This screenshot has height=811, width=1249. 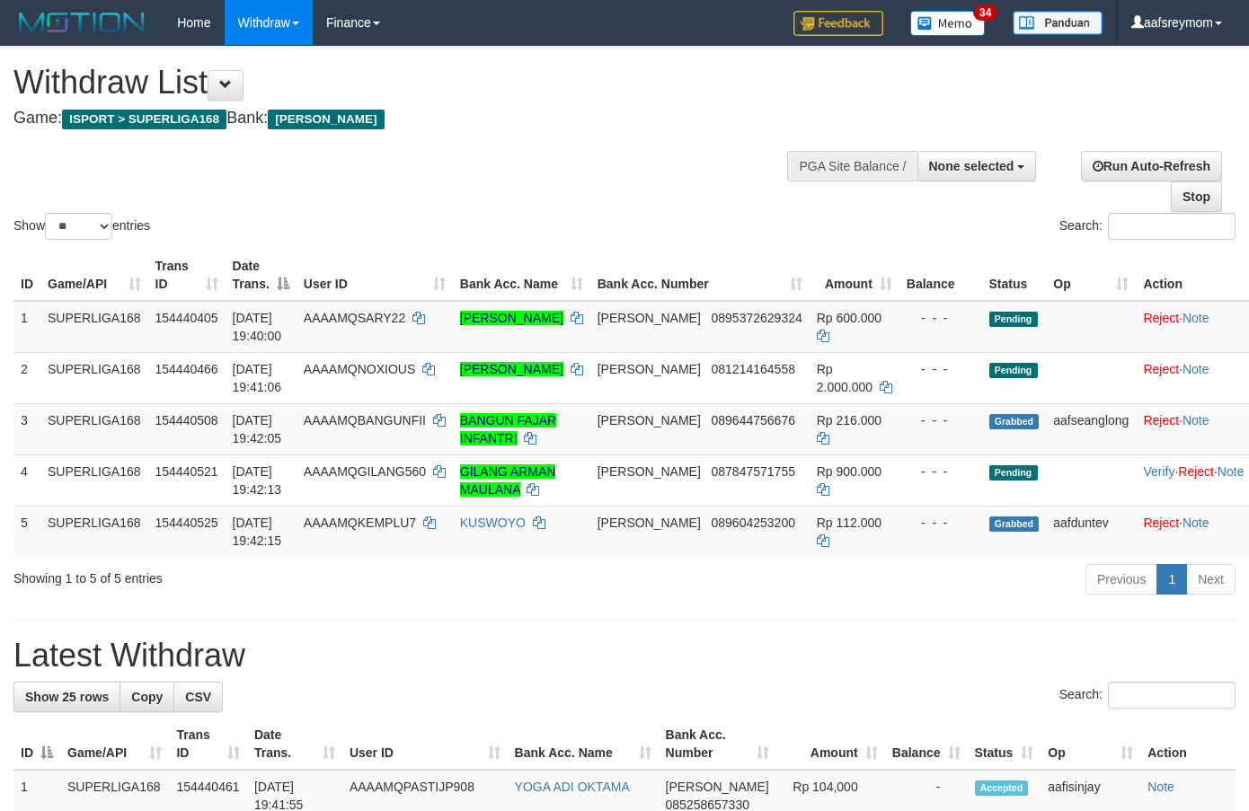 I want to click on span: None selected, so click(x=971, y=166).